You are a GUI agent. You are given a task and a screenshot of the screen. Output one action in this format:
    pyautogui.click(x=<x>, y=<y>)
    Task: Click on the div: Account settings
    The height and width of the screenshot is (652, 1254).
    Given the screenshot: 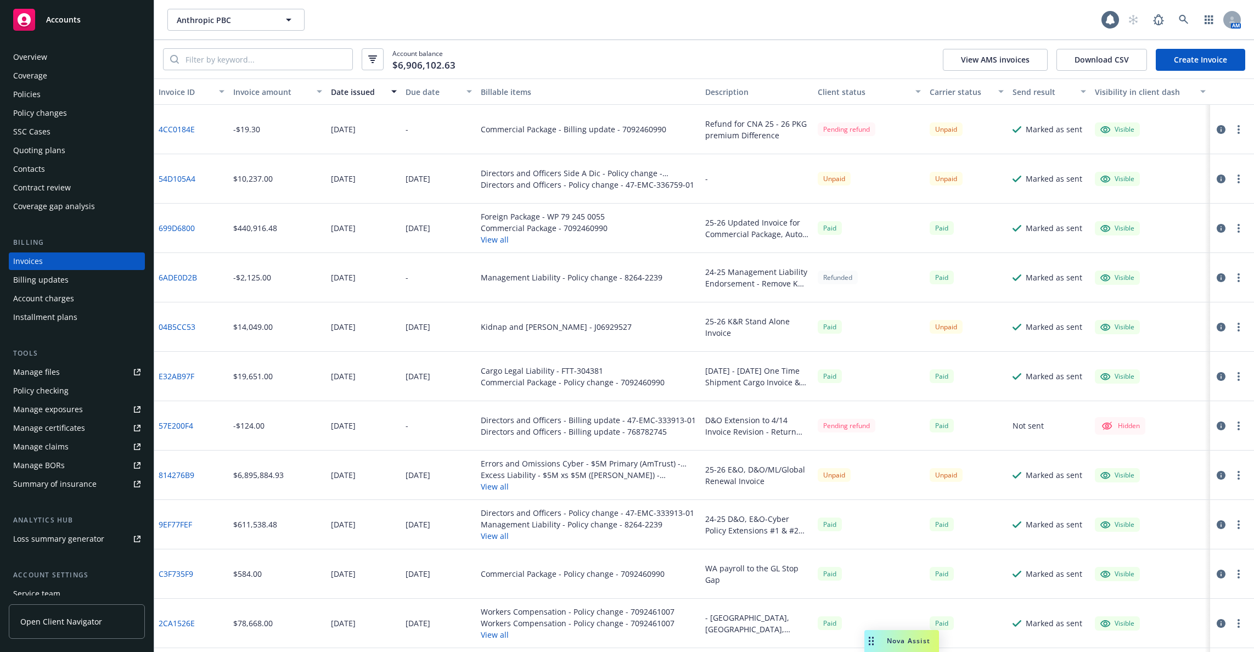 What is the action you would take?
    pyautogui.click(x=77, y=575)
    